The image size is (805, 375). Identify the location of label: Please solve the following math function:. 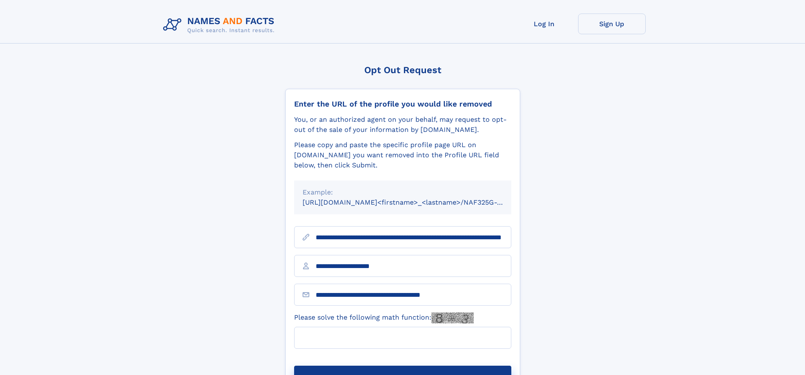
(384, 318).